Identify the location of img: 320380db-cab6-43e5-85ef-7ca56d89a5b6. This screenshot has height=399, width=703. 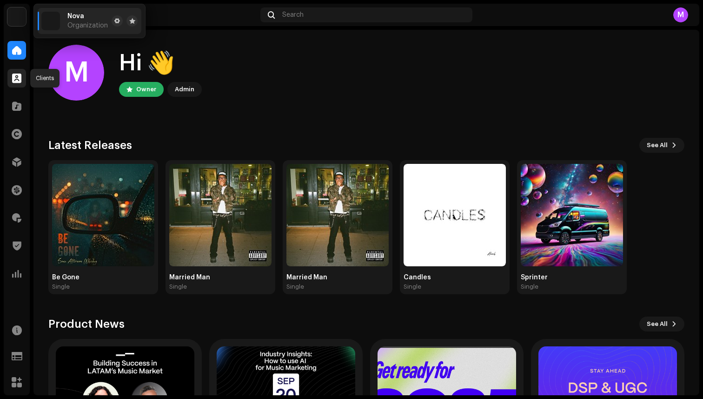
(455, 215).